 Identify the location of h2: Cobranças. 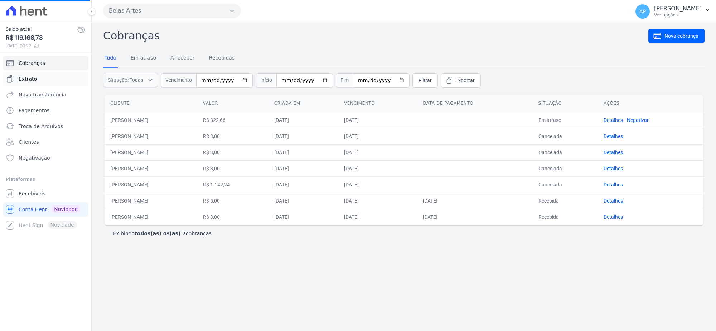
(376, 35).